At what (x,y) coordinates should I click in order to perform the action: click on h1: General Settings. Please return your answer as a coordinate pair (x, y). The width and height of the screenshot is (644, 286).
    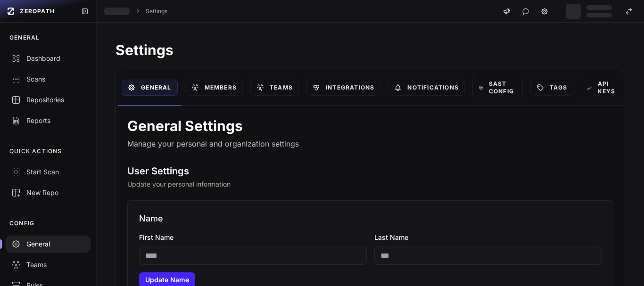
    Looking at the image, I should click on (370, 126).